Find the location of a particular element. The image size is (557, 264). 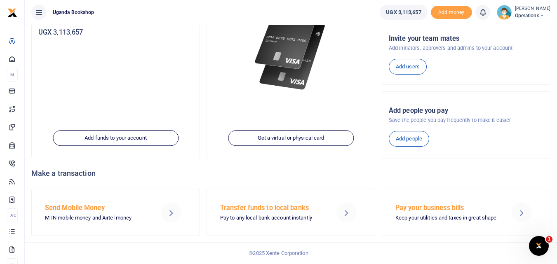

img: logo-small is located at coordinates (12, 13).